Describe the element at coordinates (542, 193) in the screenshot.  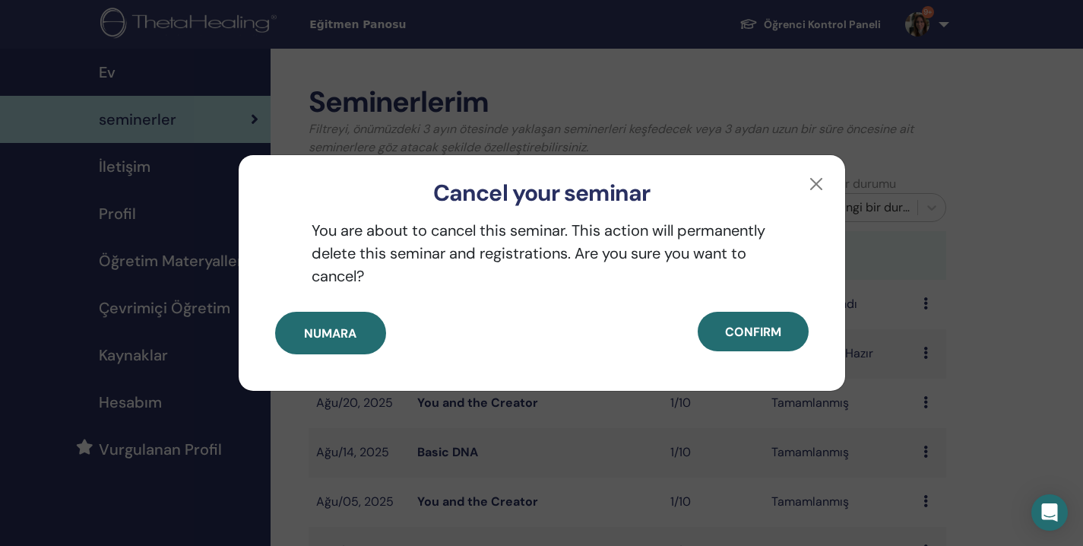
I see `h3: Cancel your seminar` at that location.